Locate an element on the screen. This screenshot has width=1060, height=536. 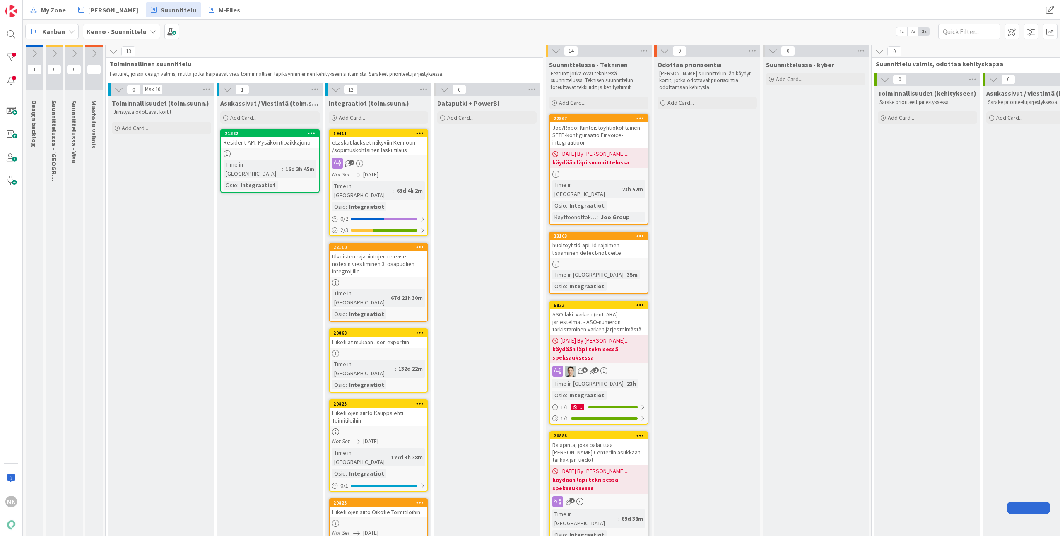
p: Jiiristystä odottavat kortit is located at coordinates (162, 112).